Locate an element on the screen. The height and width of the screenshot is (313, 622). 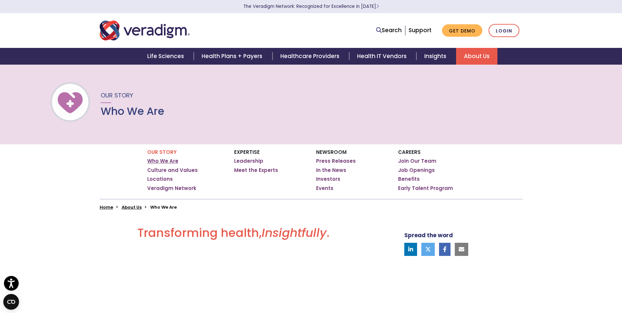
a: Leadership is located at coordinates (249, 161).